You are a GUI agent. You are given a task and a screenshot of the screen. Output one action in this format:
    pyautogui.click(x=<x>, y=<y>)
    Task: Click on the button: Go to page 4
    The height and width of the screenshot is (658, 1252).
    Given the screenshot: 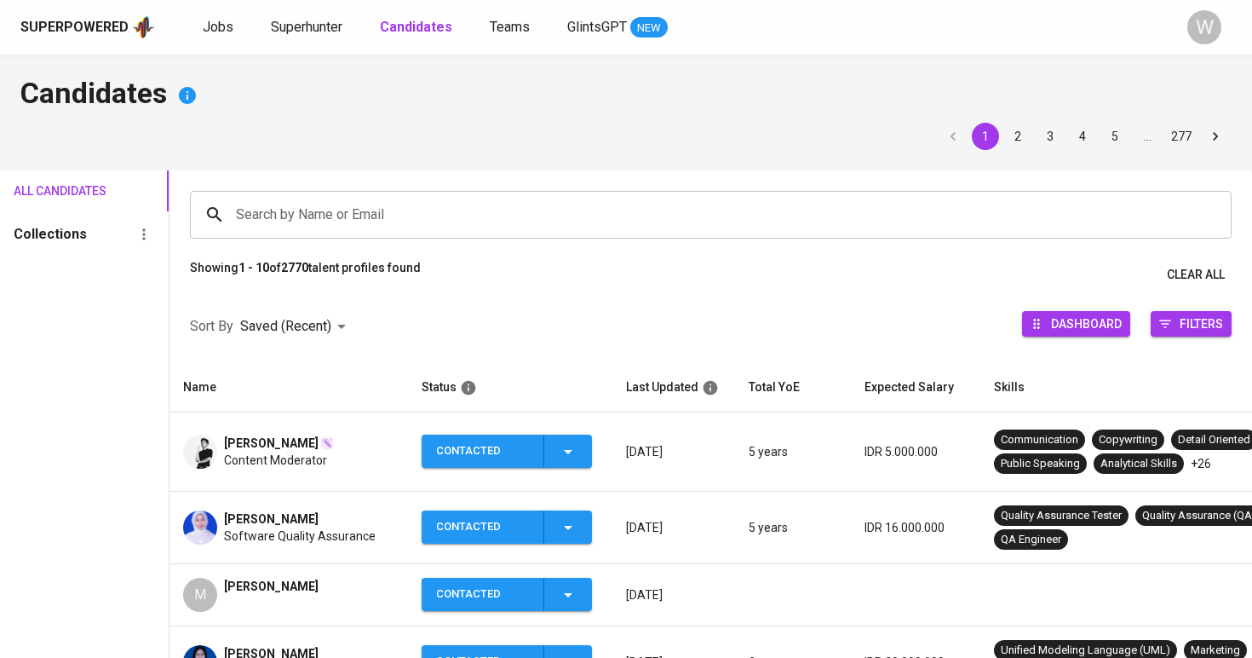 What is the action you would take?
    pyautogui.click(x=1083, y=136)
    